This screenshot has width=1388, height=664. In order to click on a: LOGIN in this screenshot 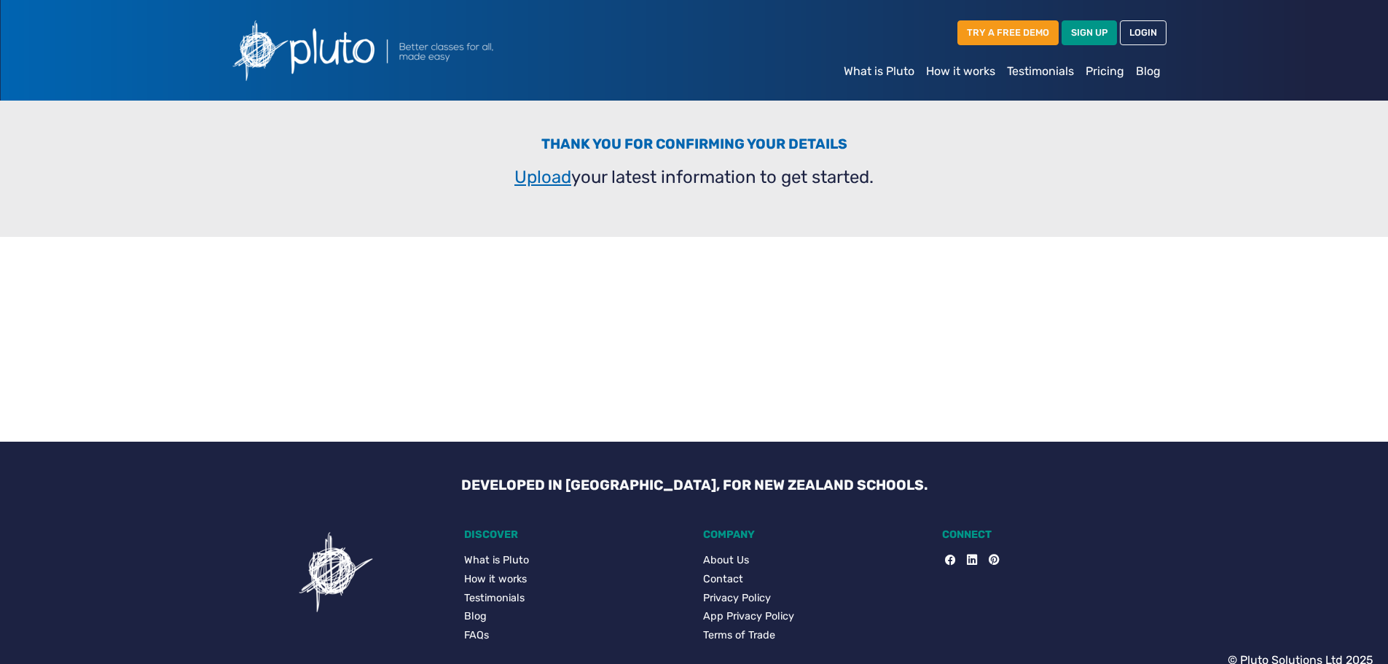, I will do `click(1143, 32)`.